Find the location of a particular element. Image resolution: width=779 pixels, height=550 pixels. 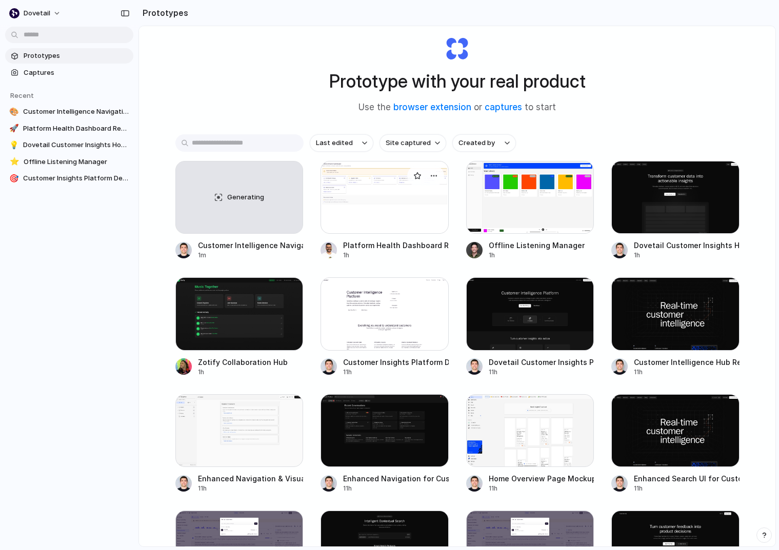

a: Captures is located at coordinates (69, 73).